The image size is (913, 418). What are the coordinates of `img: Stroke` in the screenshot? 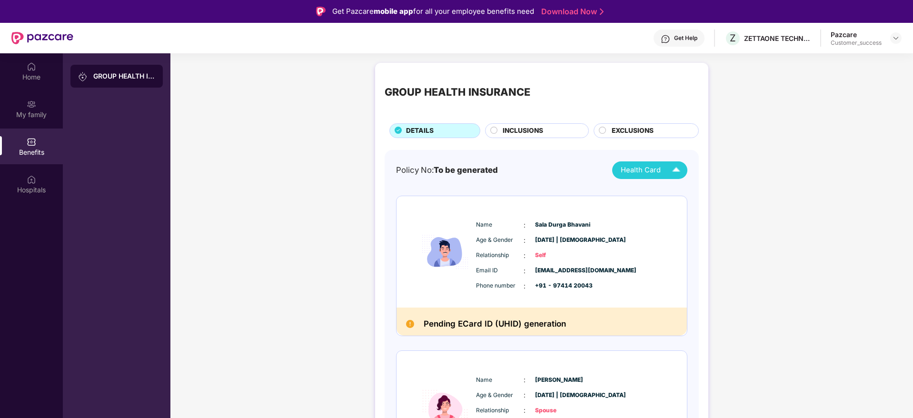 It's located at (602, 11).